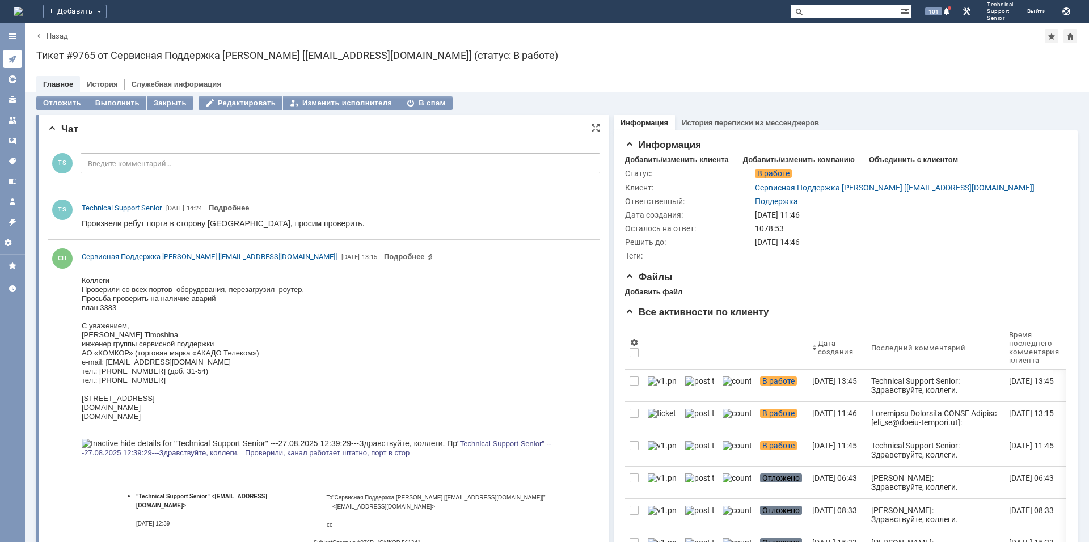 The width and height of the screenshot is (1089, 542). What do you see at coordinates (1000, 5) in the screenshot?
I see `span: Technical` at bounding box center [1000, 5].